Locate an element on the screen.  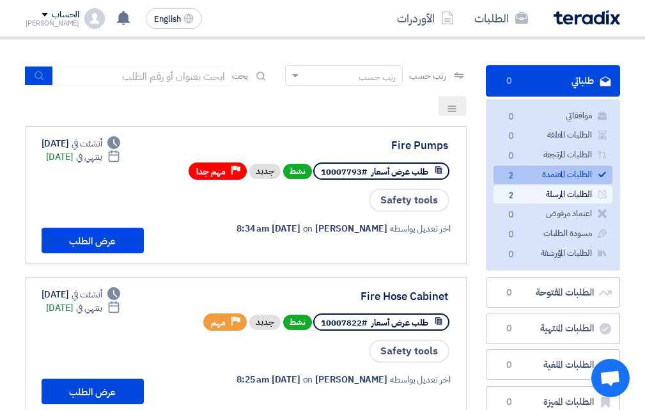
a: اعتماد مرفوض is located at coordinates (553, 213).